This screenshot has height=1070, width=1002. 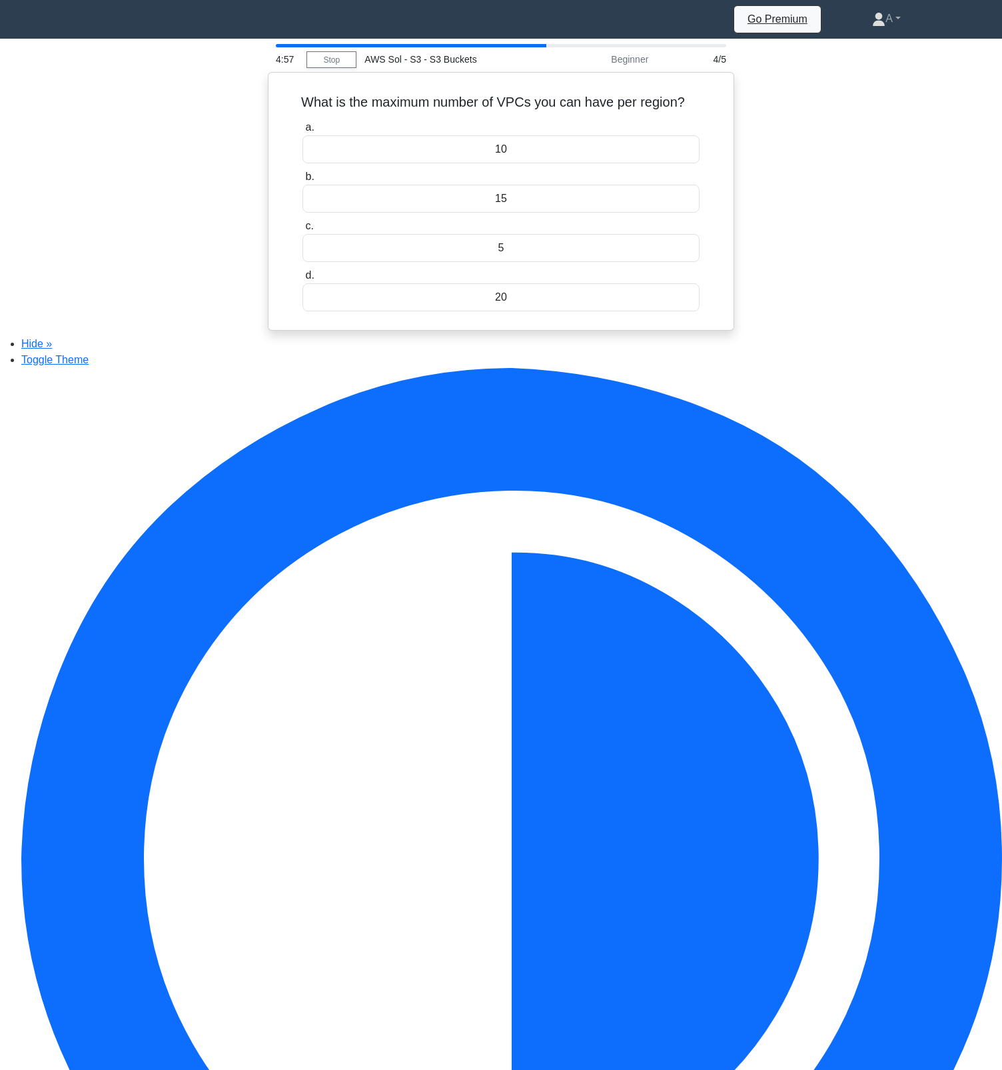 What do you see at coordinates (886, 19) in the screenshot?
I see `a: A` at bounding box center [886, 19].